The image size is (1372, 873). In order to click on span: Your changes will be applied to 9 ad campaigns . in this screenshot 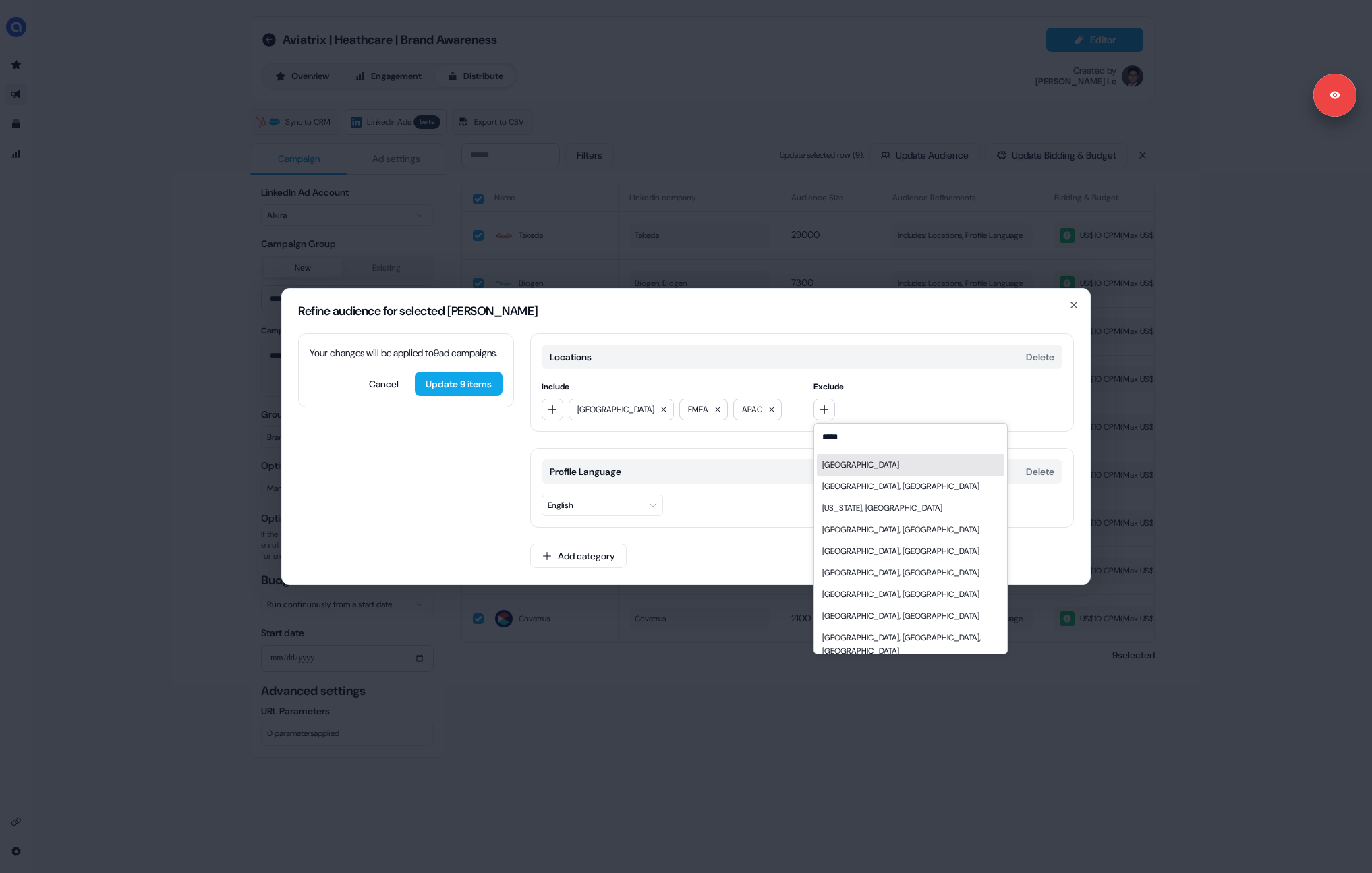, I will do `click(403, 353)`.